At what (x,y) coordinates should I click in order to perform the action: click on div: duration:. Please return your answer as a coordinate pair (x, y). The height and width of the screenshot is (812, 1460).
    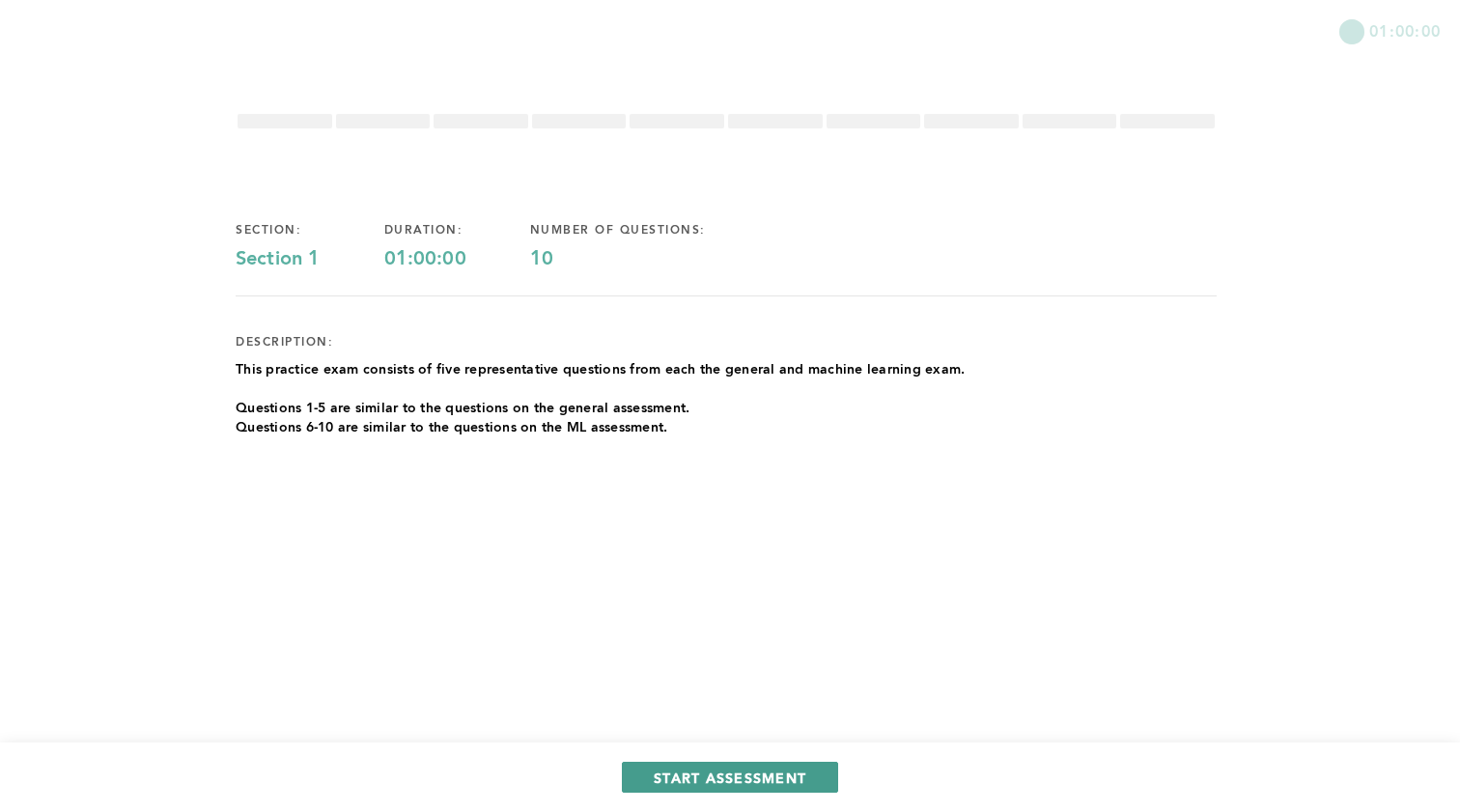
    Looking at the image, I should click on (456, 231).